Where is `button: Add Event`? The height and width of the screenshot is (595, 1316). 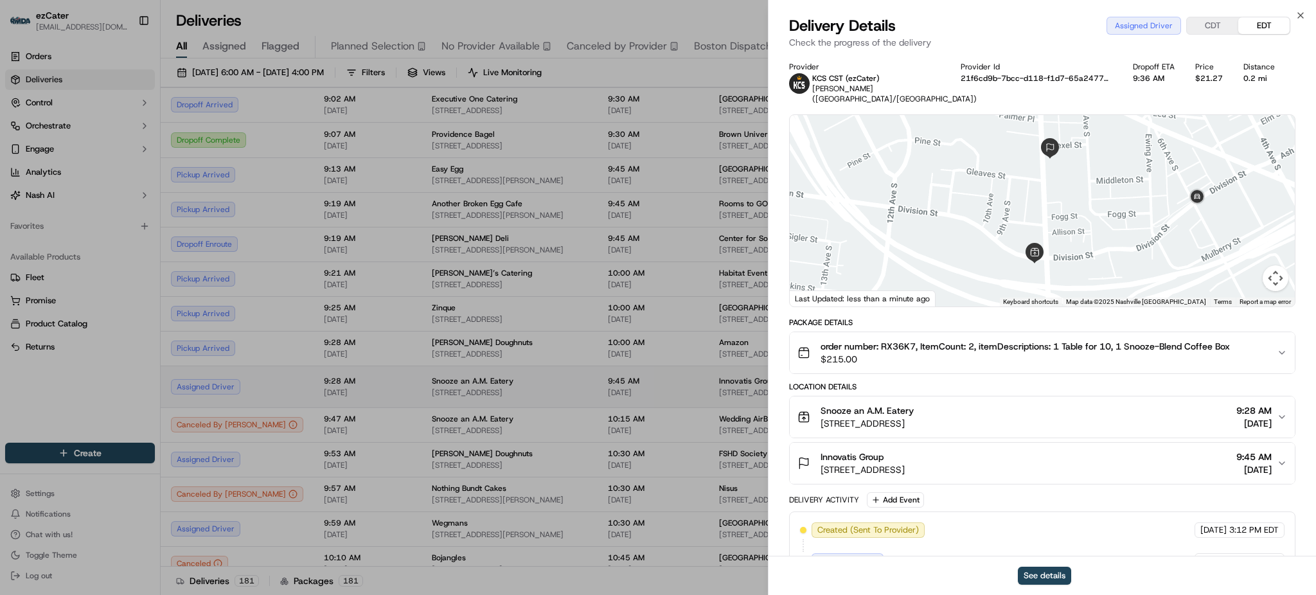
button: Add Event is located at coordinates (895, 500).